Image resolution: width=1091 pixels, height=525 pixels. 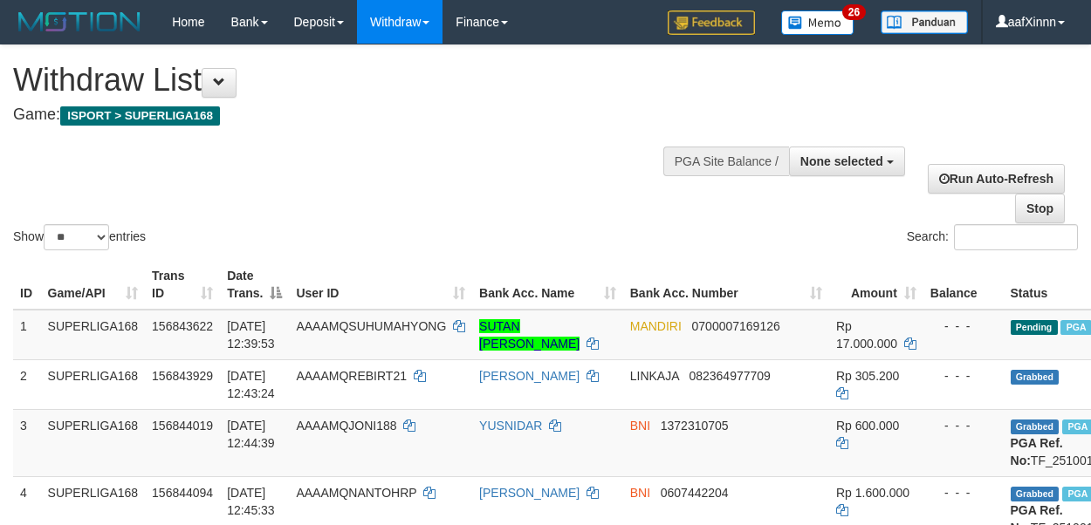 I want to click on span: AAAAMQJONI188, so click(x=346, y=426).